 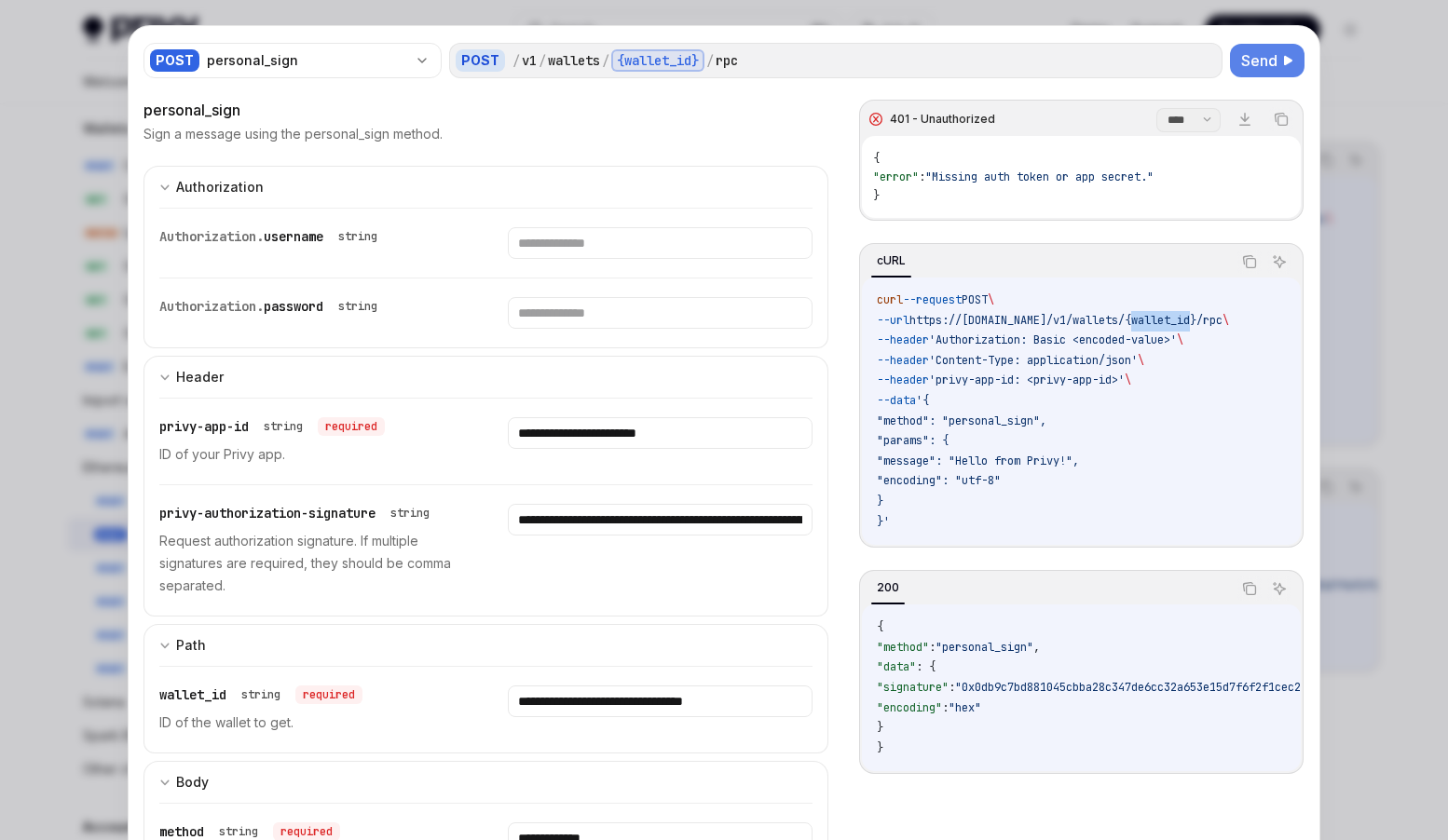 What do you see at coordinates (272, 307) in the screenshot?
I see `div: Authorization.password` at bounding box center [272, 307].